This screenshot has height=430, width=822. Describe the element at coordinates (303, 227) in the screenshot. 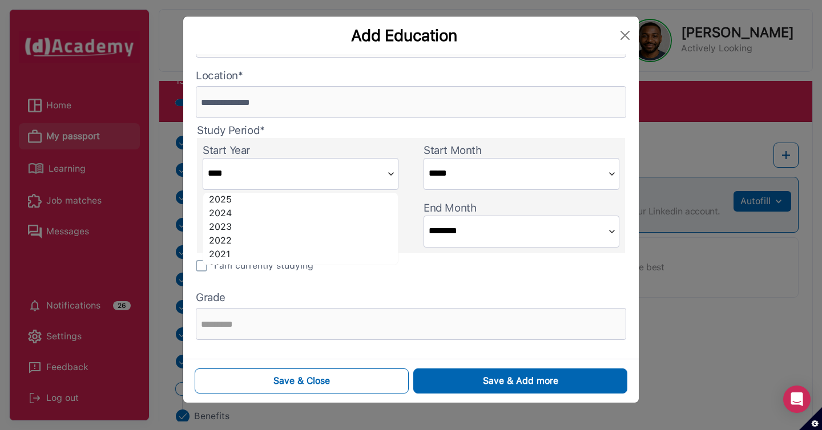

I see `li: 2023` at that location.